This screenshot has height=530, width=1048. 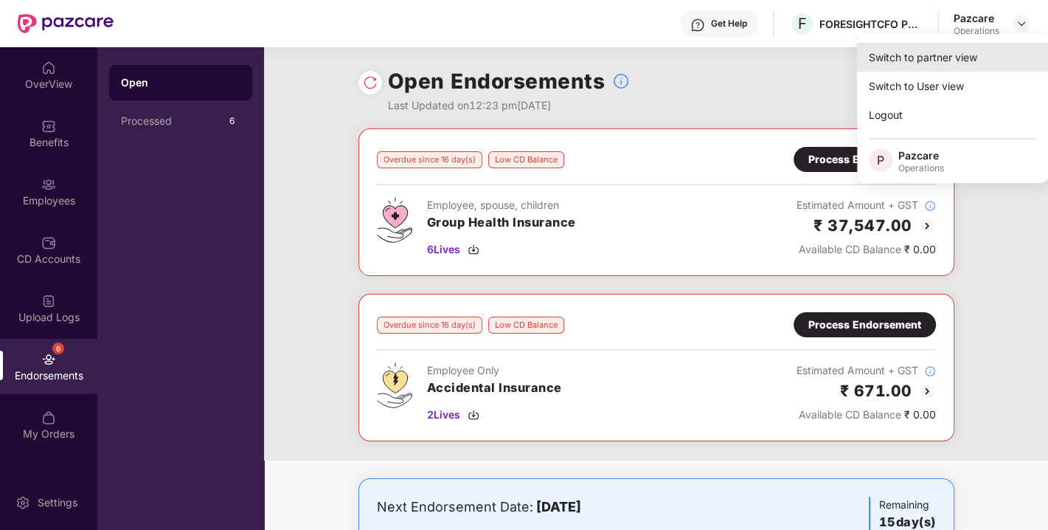 I want to click on span: P, so click(x=881, y=160).